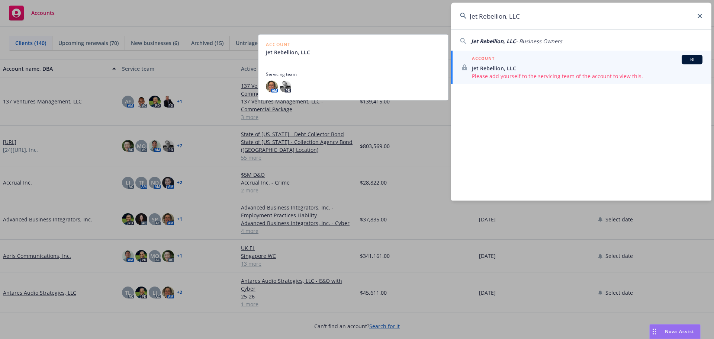  Describe the element at coordinates (692, 60) in the screenshot. I see `span: BI` at that location.